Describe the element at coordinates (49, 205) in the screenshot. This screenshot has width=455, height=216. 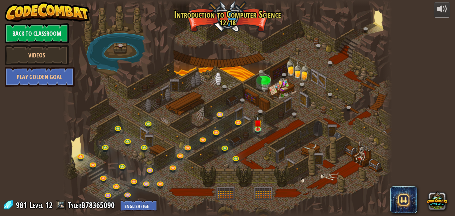
I see `span: 12` at that location.